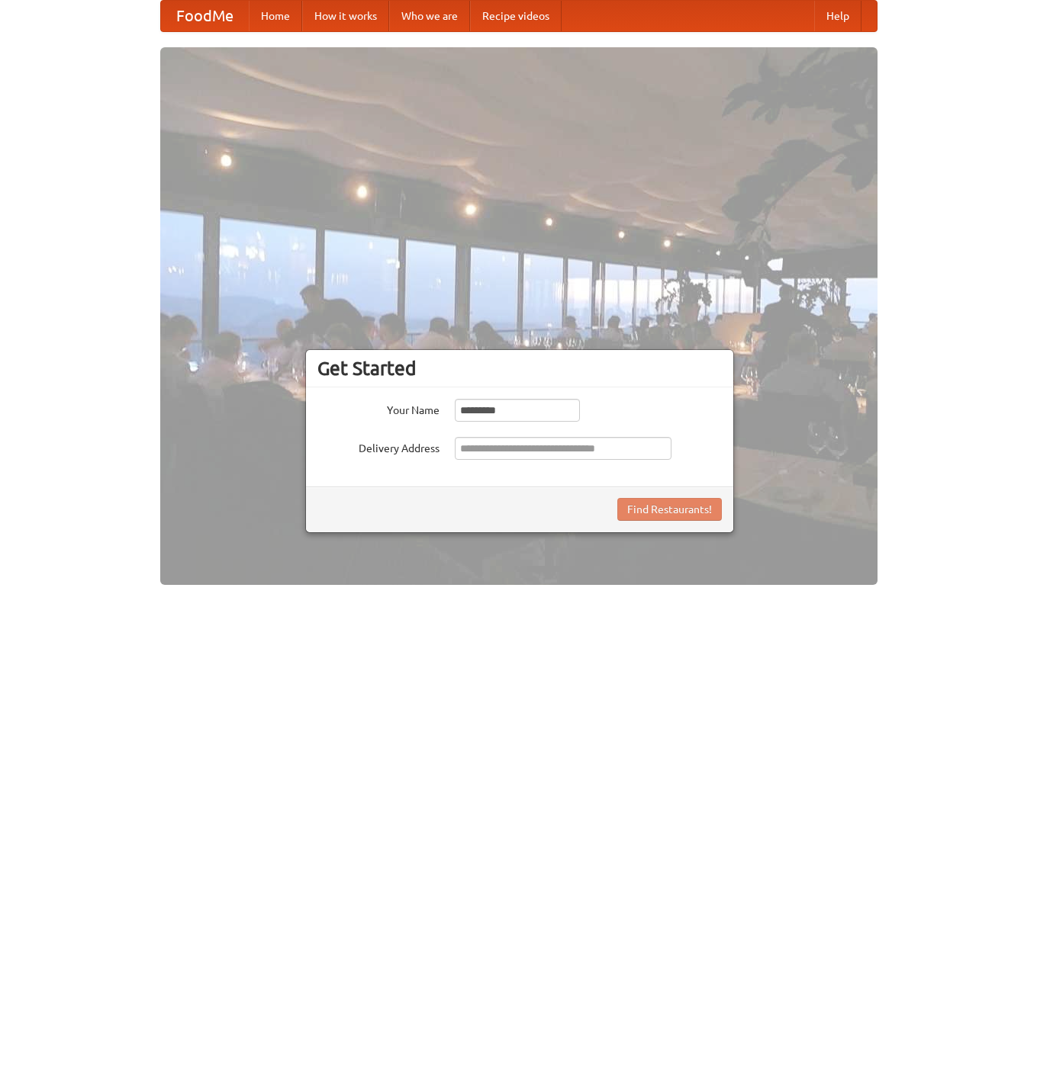 Image resolution: width=1037 pixels, height=1079 pixels. What do you see at coordinates (838, 16) in the screenshot?
I see `a: Help` at bounding box center [838, 16].